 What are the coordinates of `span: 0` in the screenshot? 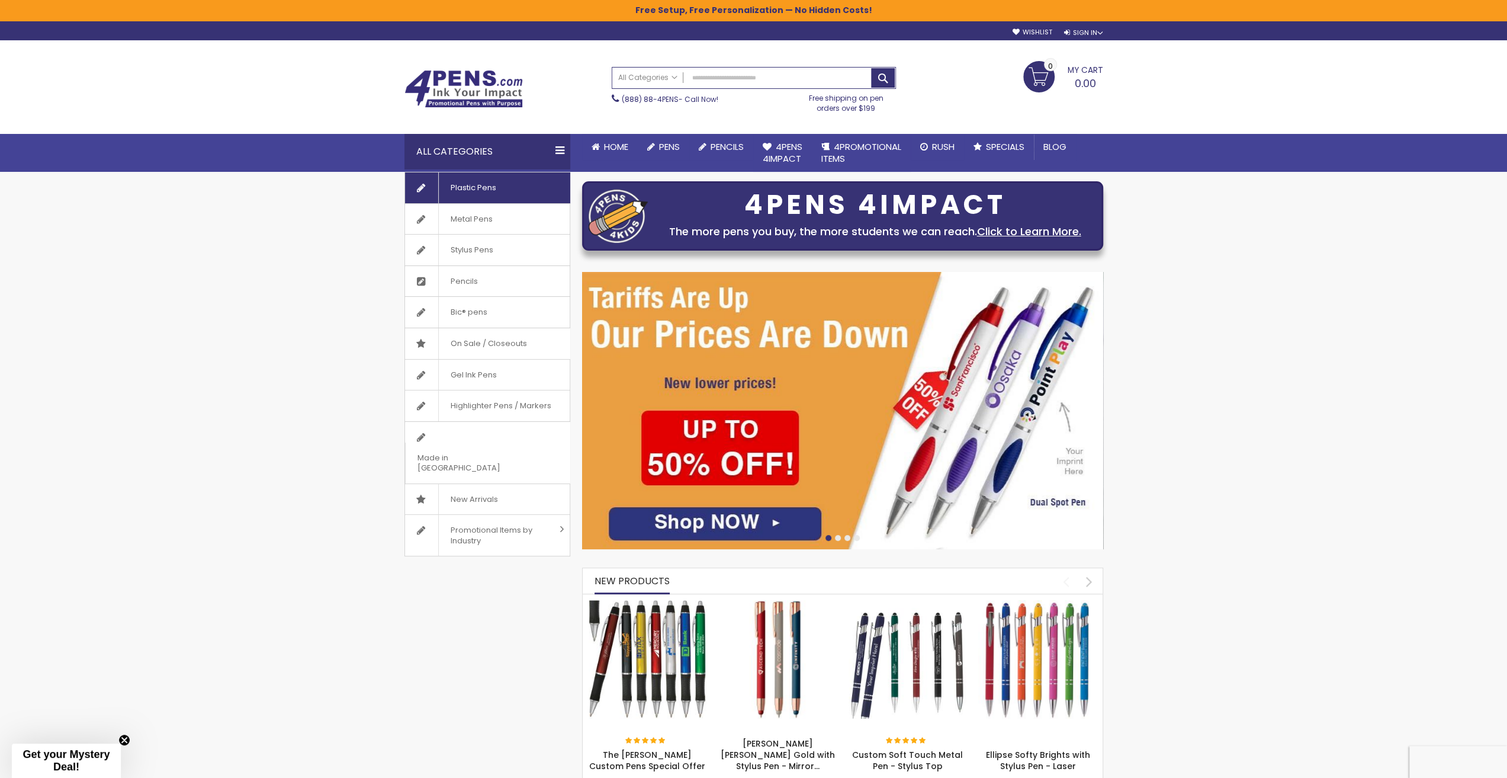 It's located at (1051, 66).